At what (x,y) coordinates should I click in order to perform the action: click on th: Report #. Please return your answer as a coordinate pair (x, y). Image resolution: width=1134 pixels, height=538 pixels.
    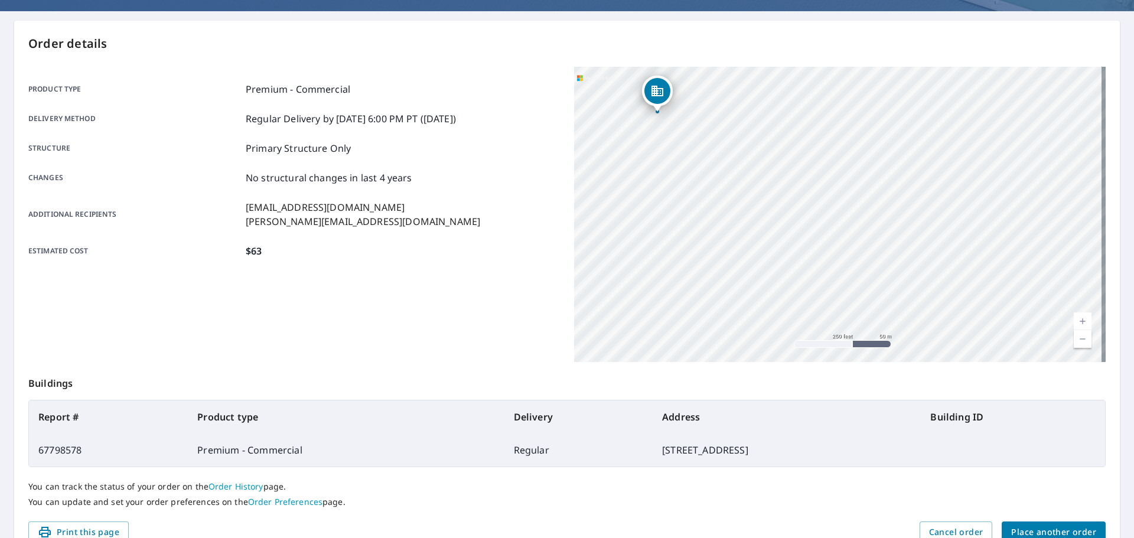
    Looking at the image, I should click on (108, 417).